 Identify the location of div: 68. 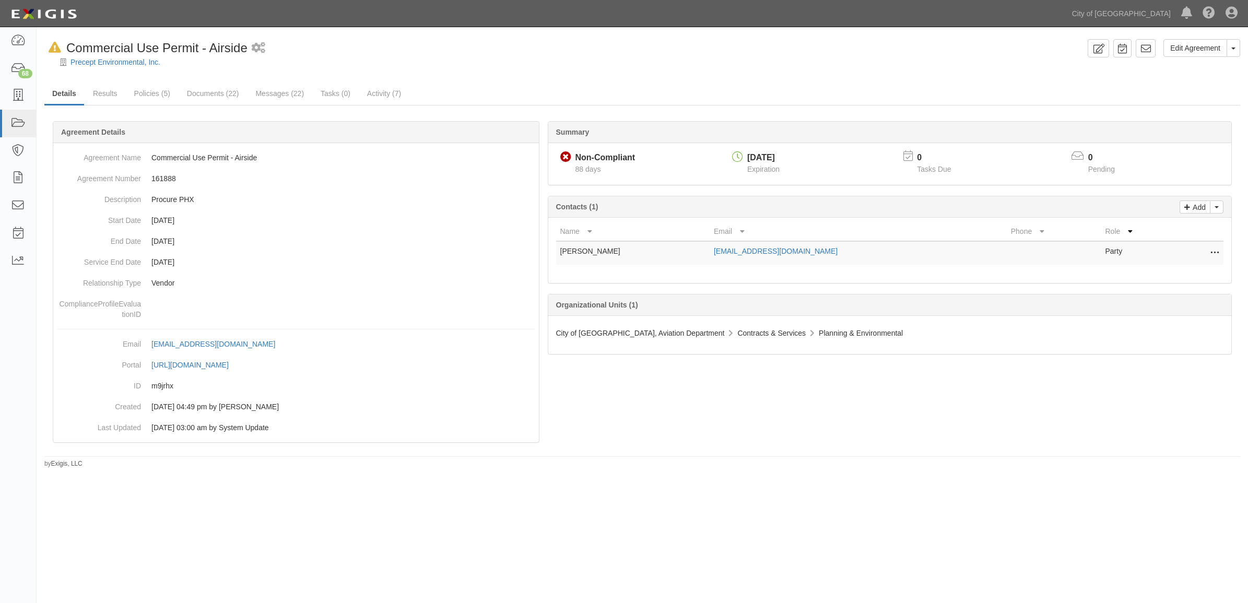
(25, 74).